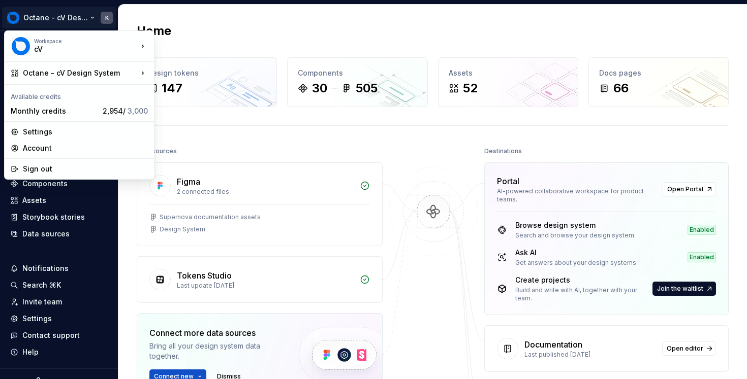  I want to click on div: Monthly credits, so click(54, 111).